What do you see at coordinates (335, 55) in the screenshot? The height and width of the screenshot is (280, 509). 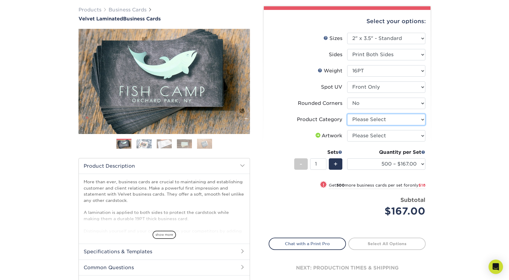 I see `div: Sides` at bounding box center [335, 55].